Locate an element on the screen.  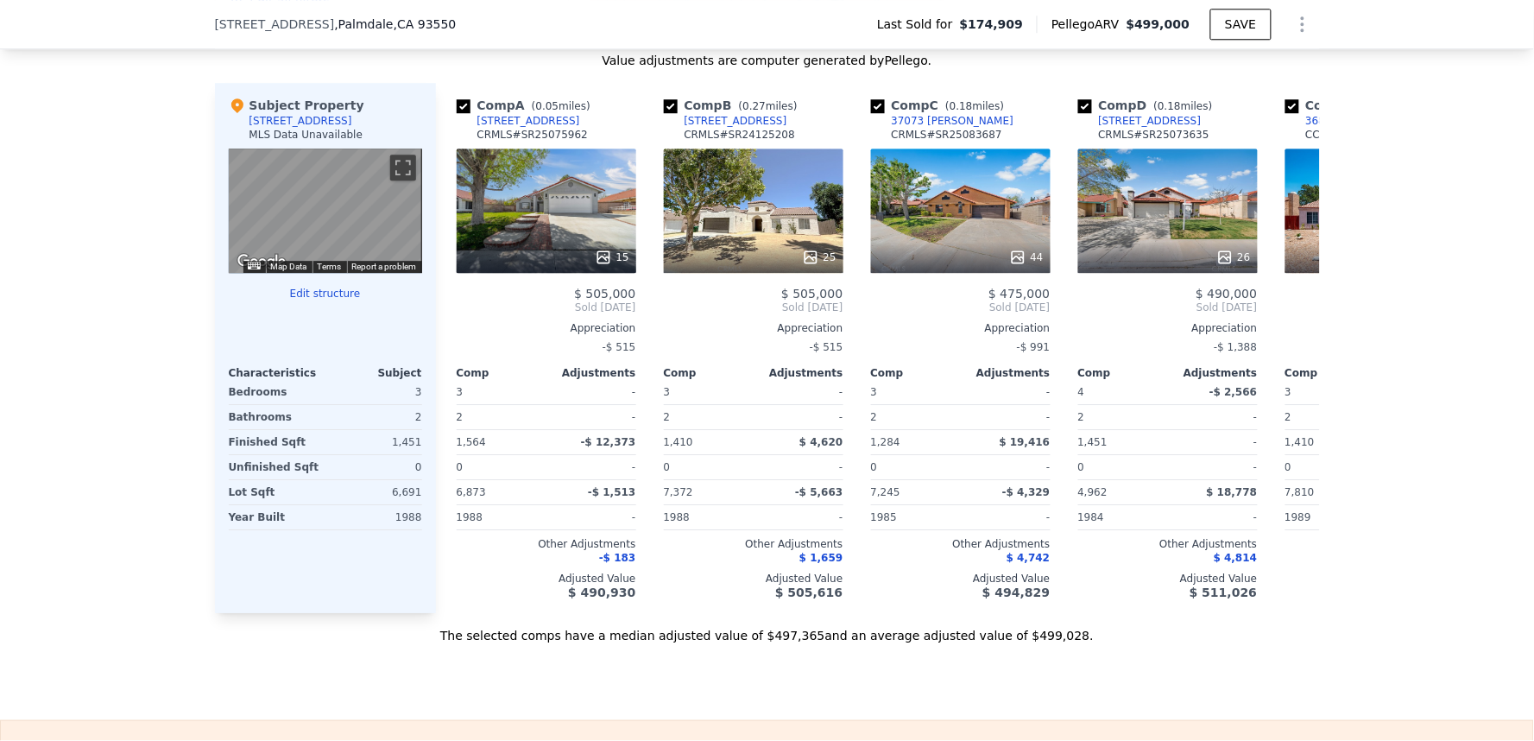
span: 7,810 is located at coordinates (1300, 492).